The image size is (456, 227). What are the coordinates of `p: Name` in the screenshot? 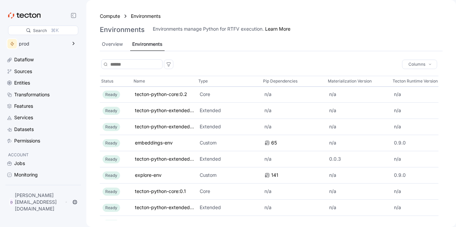 It's located at (139, 81).